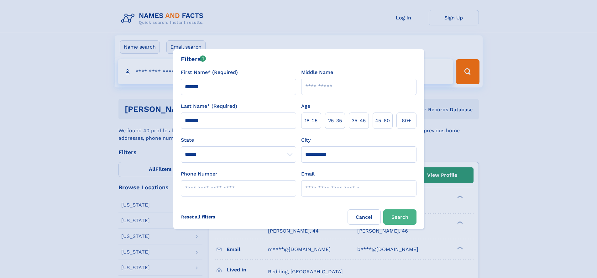 This screenshot has width=597, height=278. What do you see at coordinates (306, 106) in the screenshot?
I see `label: Age` at bounding box center [306, 106].